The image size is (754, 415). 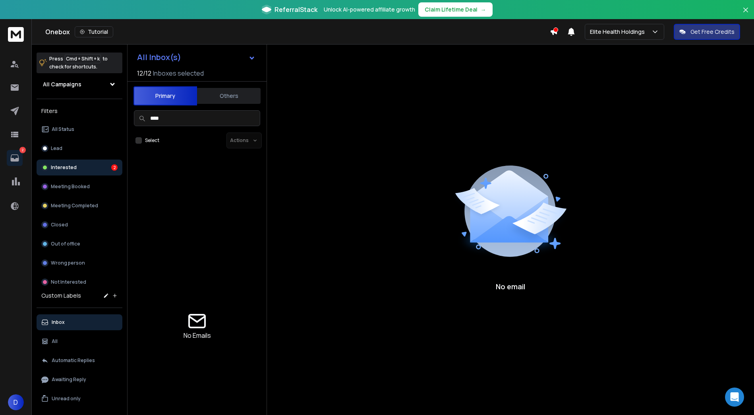 I want to click on h1: All Campaigns, so click(x=62, y=84).